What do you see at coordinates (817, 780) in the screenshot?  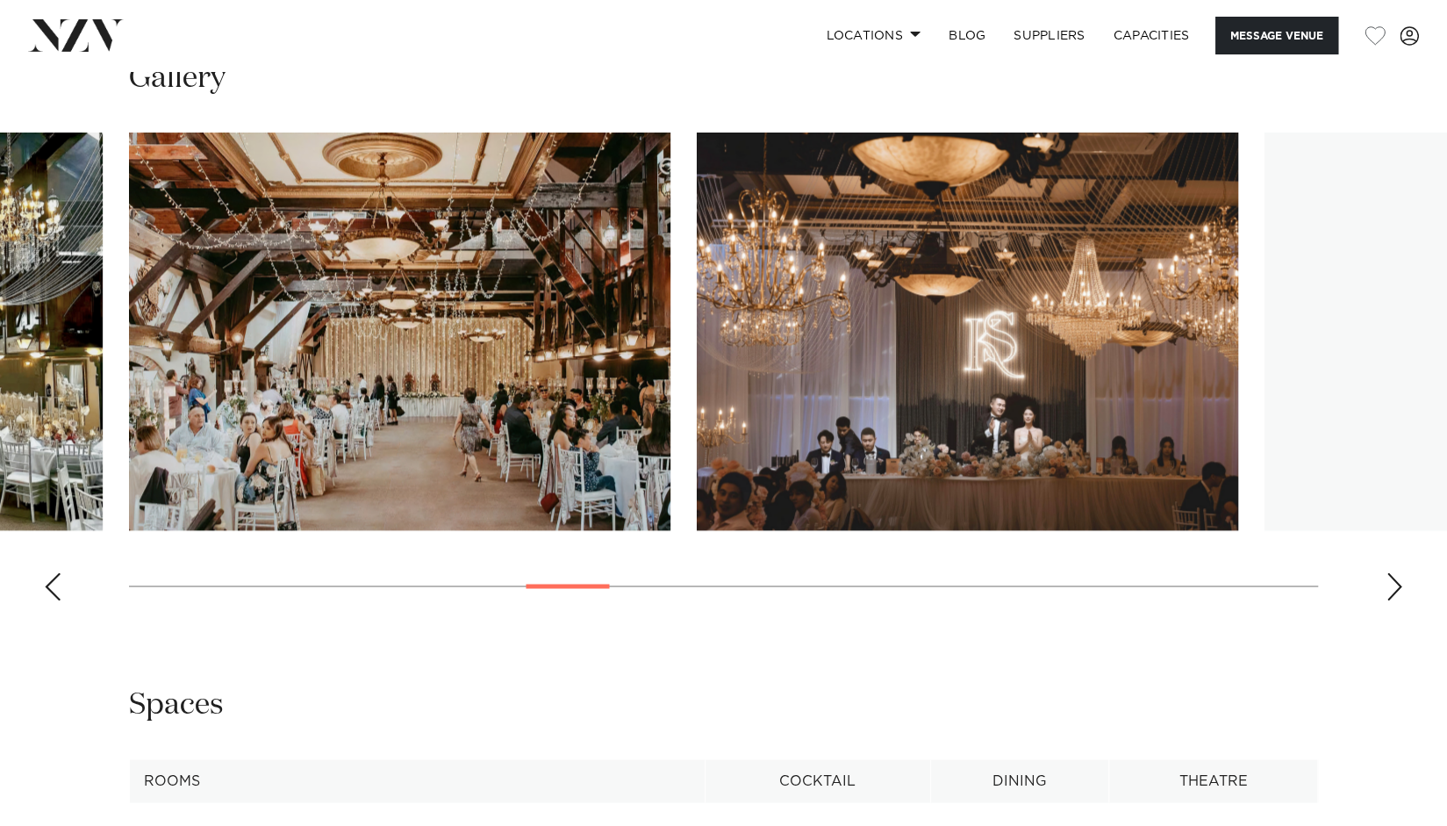 I see `th: Cocktail` at bounding box center [817, 780].